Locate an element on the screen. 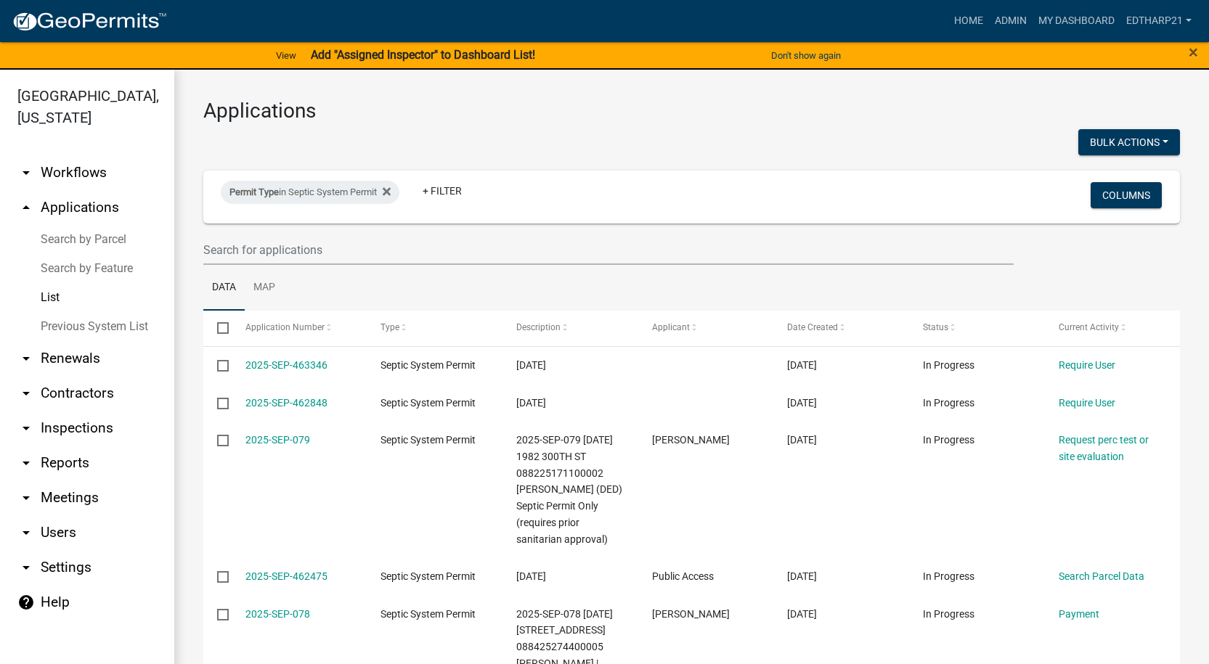 This screenshot has height=664, width=1209. datatable-header-cell: Status is located at coordinates (976, 328).